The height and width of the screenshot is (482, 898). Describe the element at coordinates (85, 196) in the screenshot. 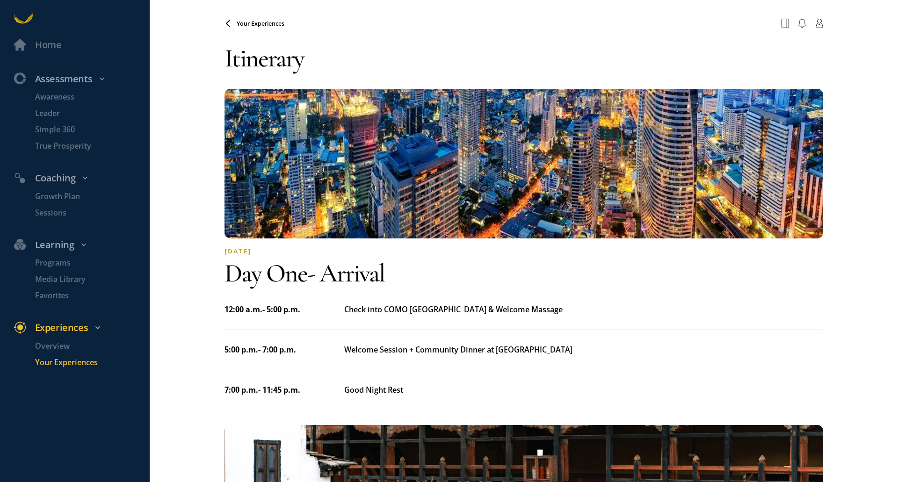

I see `a: Growth Plan` at that location.